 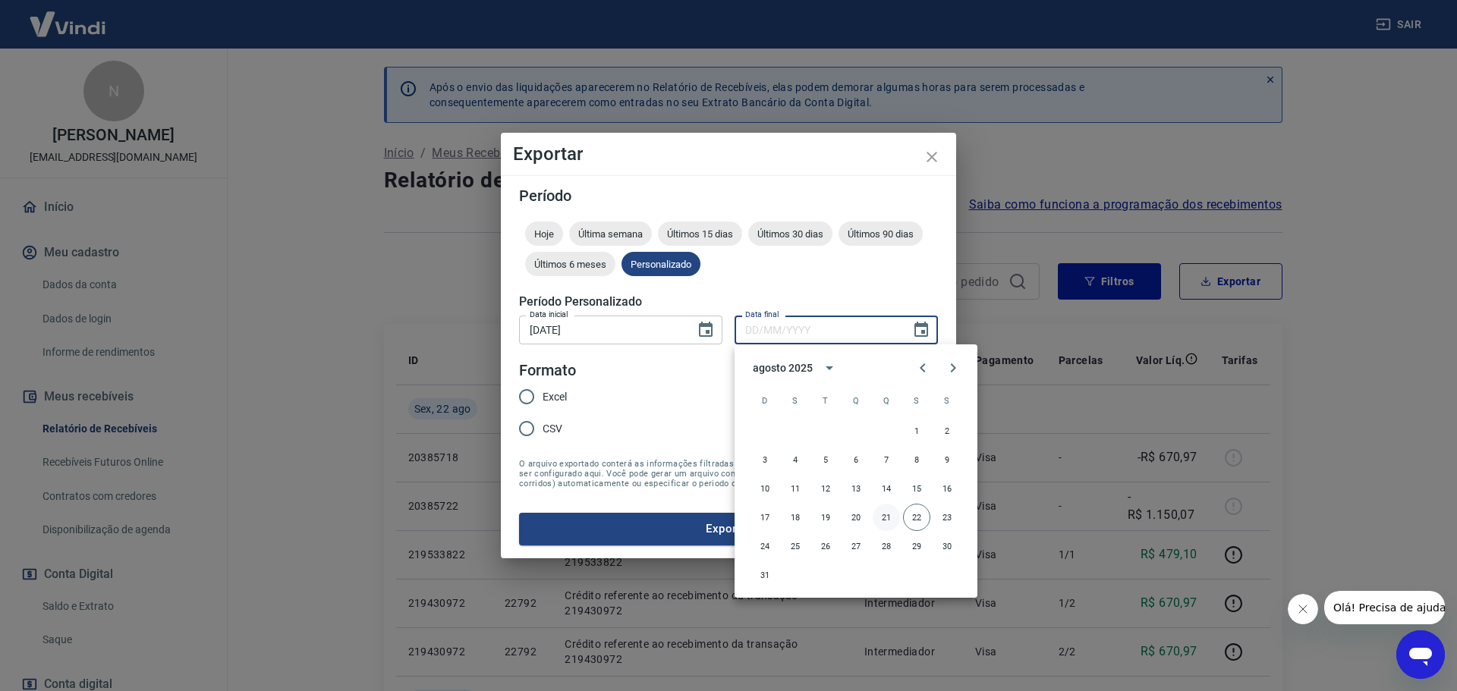 What do you see at coordinates (923, 368) in the screenshot?
I see `button: Previous month` at bounding box center [923, 368].